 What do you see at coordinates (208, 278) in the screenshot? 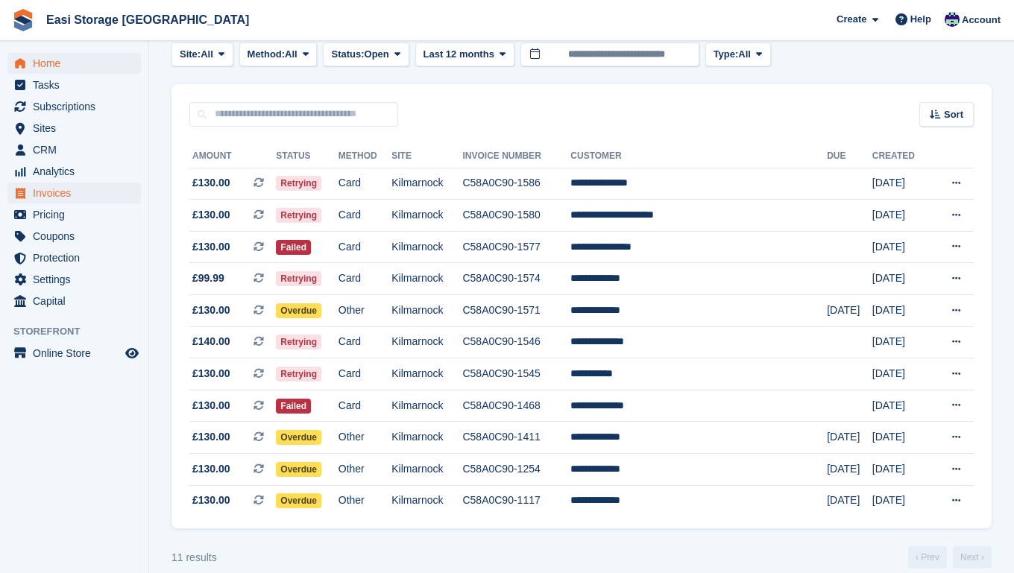
I see `span: £99.99` at bounding box center [208, 278].